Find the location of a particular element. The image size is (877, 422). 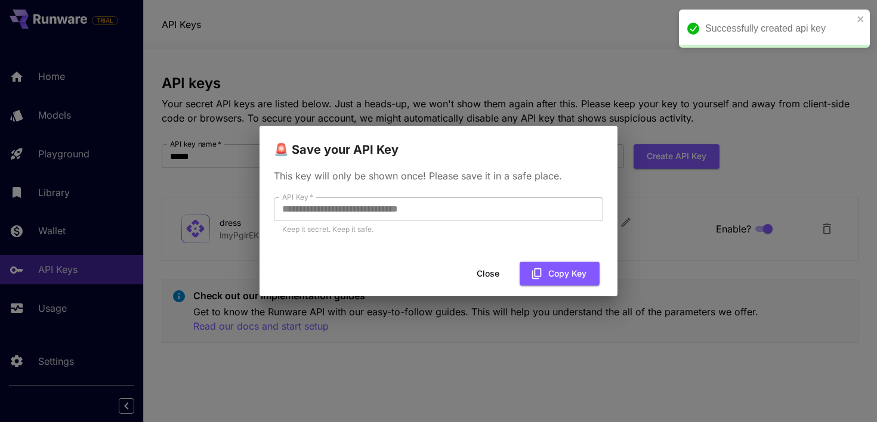

button: Copy Key is located at coordinates (559, 274).